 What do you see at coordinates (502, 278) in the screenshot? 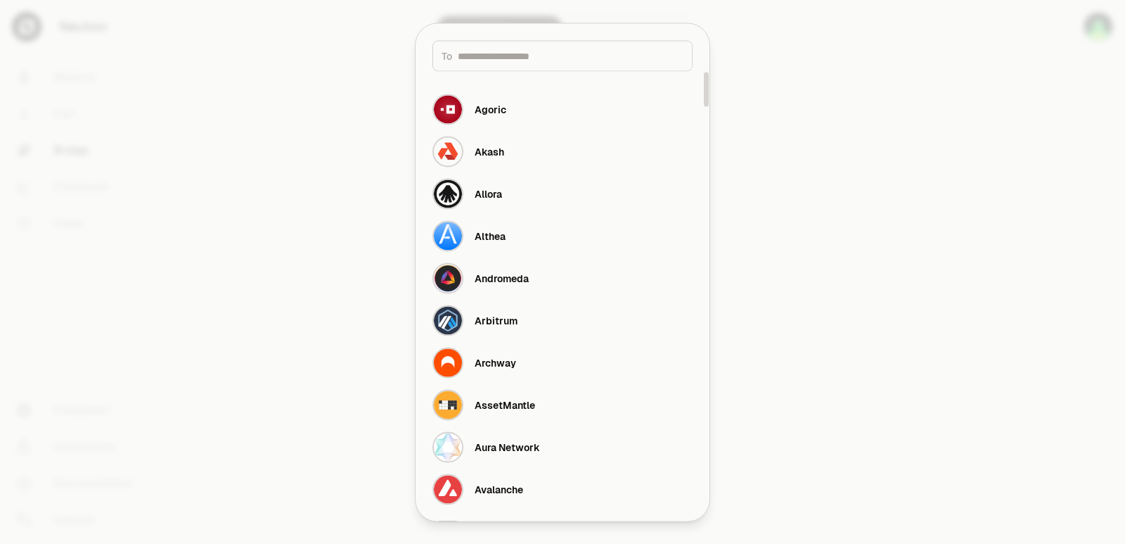
I see `div: Andromeda` at bounding box center [502, 278].